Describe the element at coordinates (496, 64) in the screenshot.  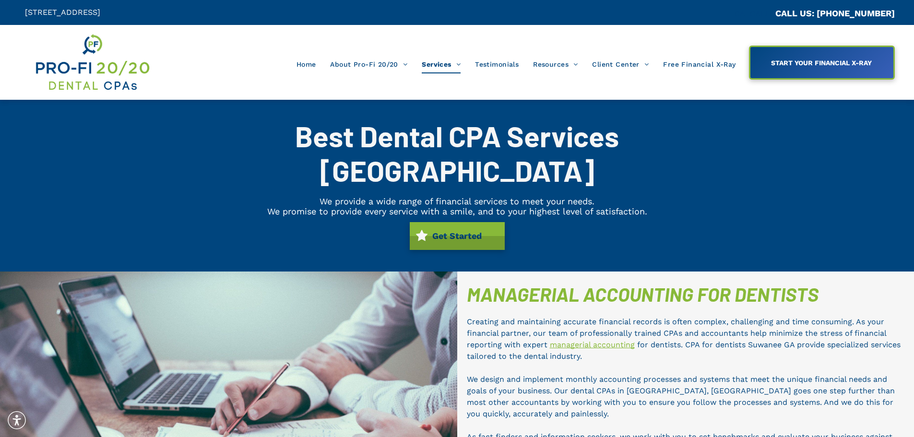
I see `a: Testimonials` at that location.